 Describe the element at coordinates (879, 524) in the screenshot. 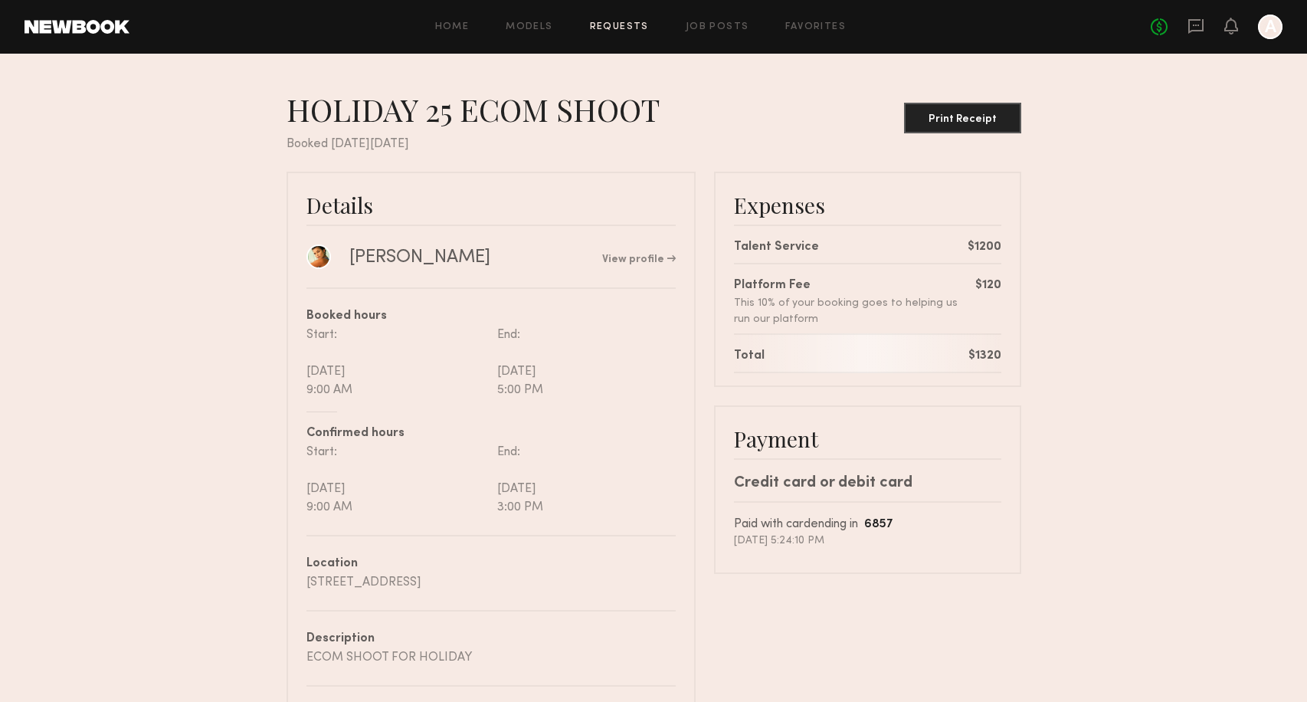

I see `b: 6857` at that location.